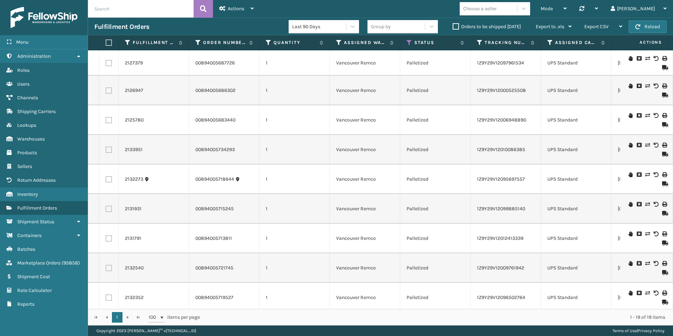 Image resolution: width=673 pixels, height=336 pixels. Describe the element at coordinates (624, 331) in the screenshot. I see `a: Terms of Use` at that location.